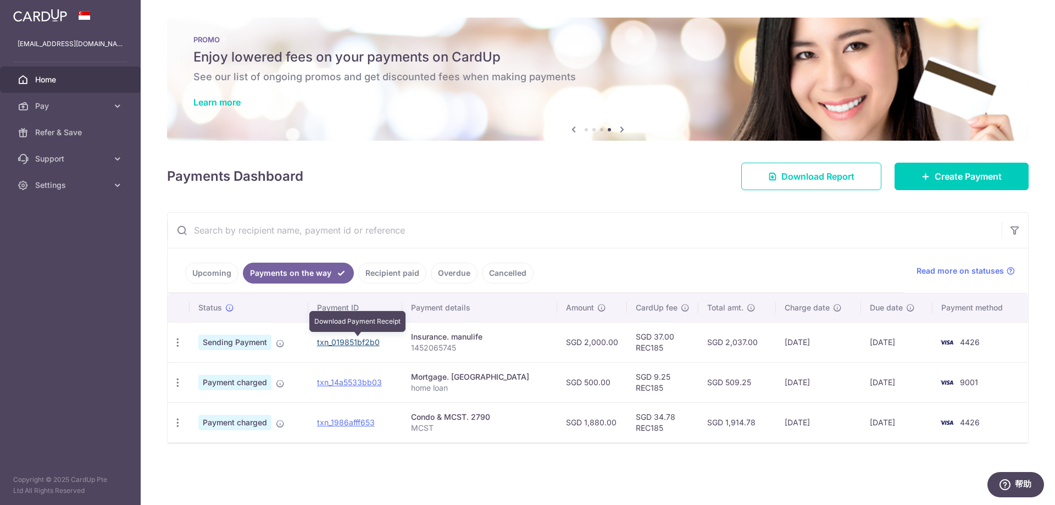 This screenshot has width=1055, height=505. Describe the element at coordinates (961, 176) in the screenshot. I see `a: Create Payment` at that location.